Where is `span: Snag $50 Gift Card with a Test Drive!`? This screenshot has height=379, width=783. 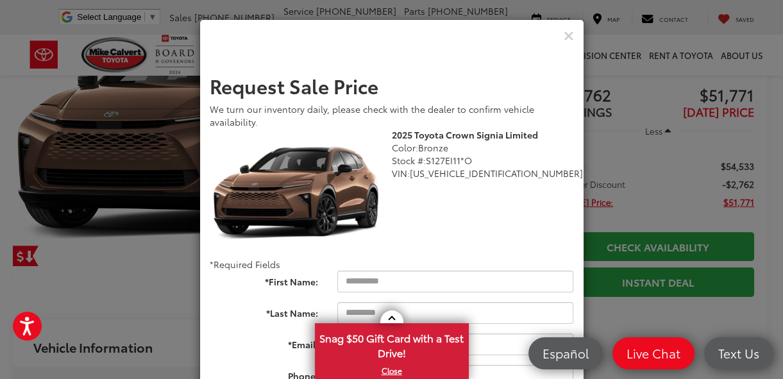
span: Snag $50 Gift Card with a Test Drive! is located at coordinates (392, 344).